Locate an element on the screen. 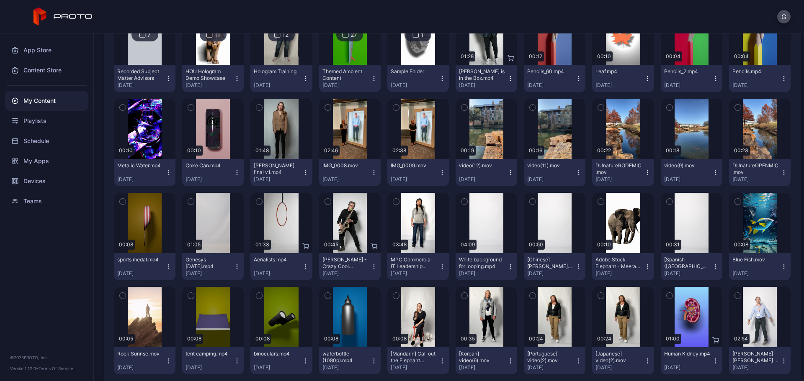  a: Content Store is located at coordinates (46, 70).